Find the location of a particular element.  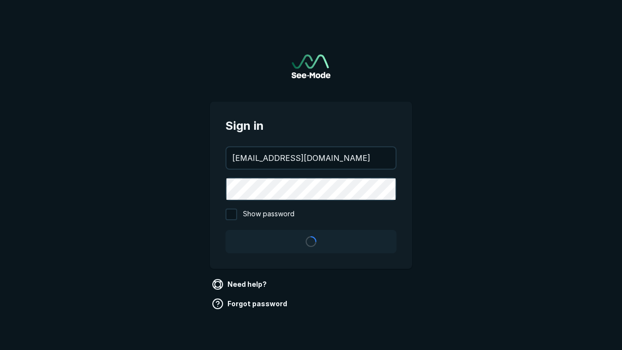

a: Go to sign in is located at coordinates (311, 66).